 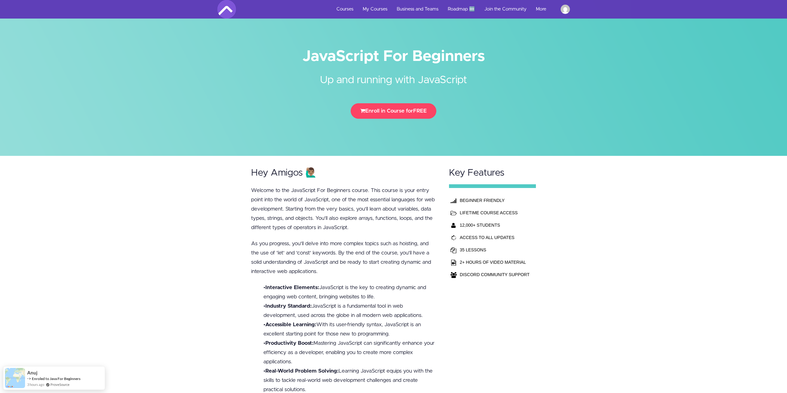 What do you see at coordinates (350, 292) in the screenshot?
I see `li: • JavaScript is the key to creating dynamic and engaging web content, bringing websites to life.` at bounding box center [350, 292].